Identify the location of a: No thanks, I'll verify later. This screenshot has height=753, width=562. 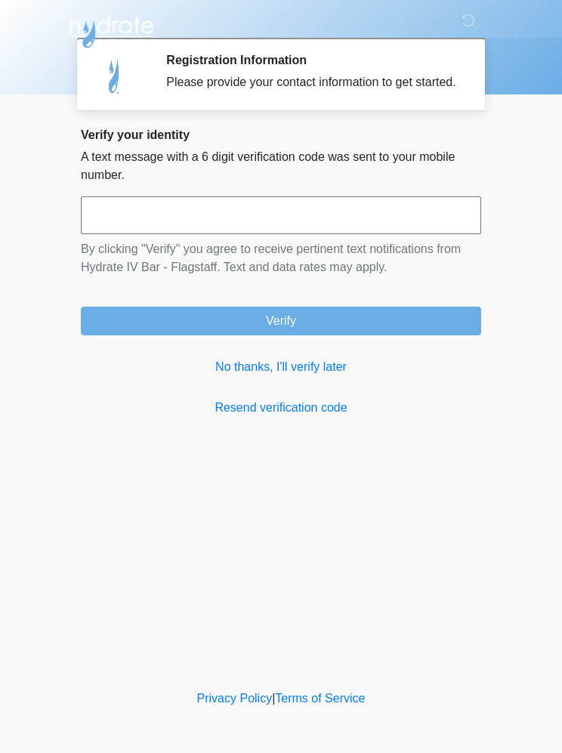
(281, 367).